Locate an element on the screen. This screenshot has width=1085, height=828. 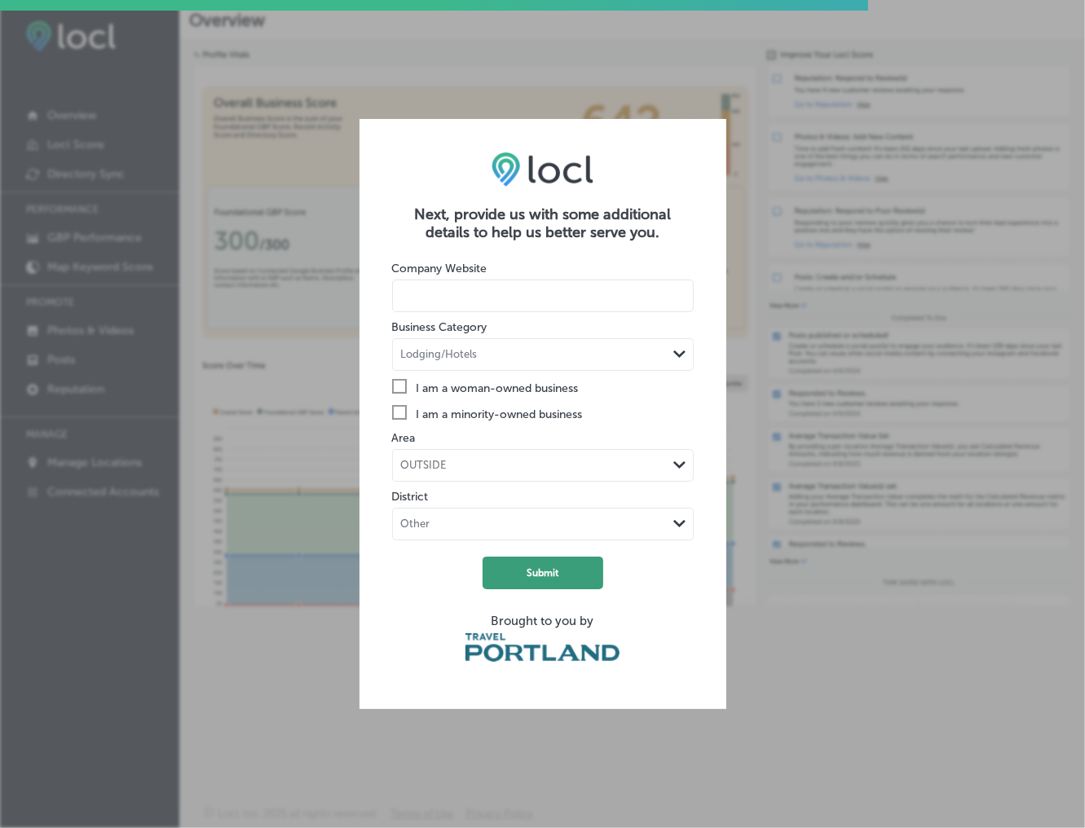
div: OUTSIDE is located at coordinates (424, 466).